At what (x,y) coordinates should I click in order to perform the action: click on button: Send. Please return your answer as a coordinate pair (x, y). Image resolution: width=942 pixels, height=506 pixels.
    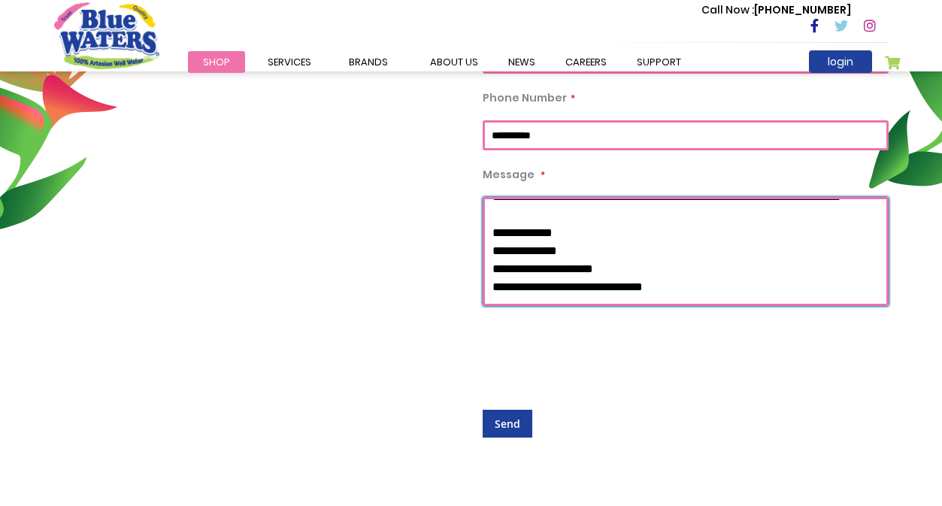
    Looking at the image, I should click on (508, 423).